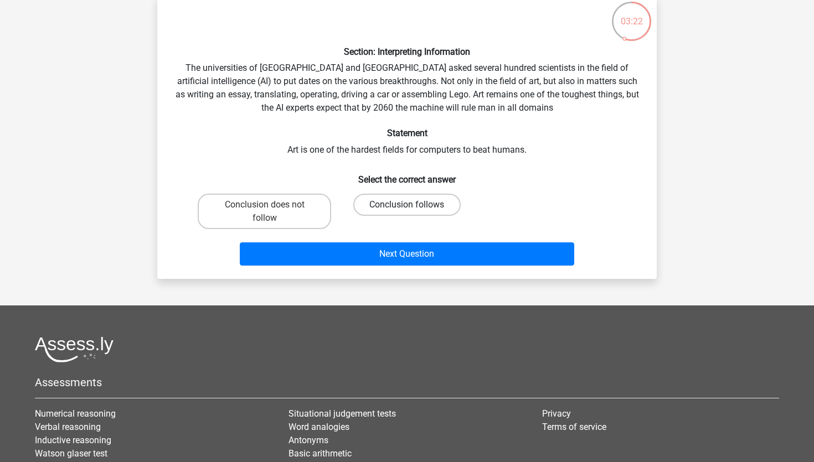 The width and height of the screenshot is (814, 462). I want to click on h6: Select the correct answer, so click(407, 175).